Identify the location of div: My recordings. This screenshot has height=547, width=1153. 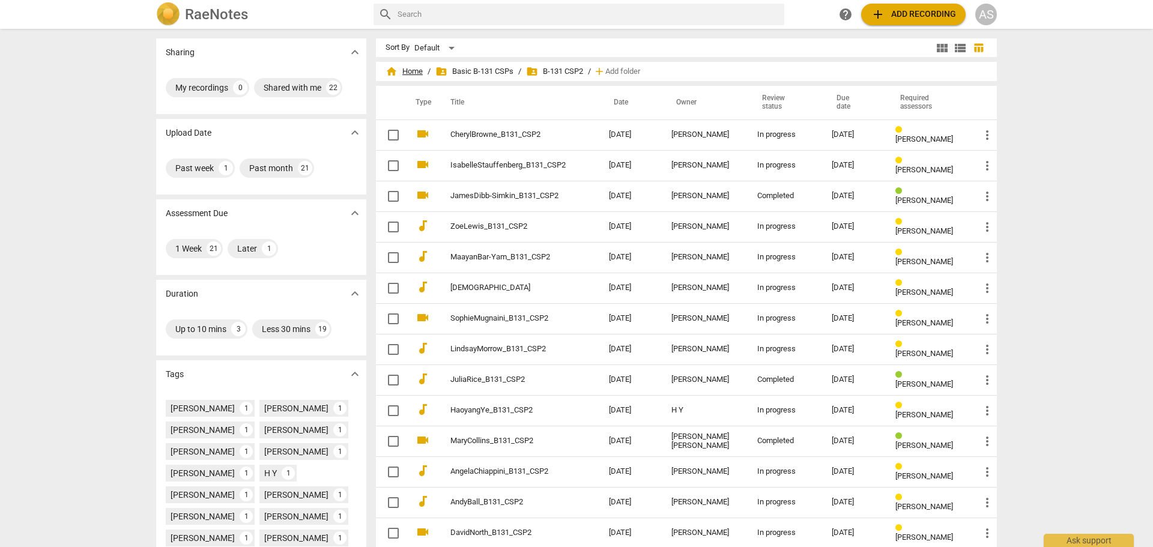
(202, 88).